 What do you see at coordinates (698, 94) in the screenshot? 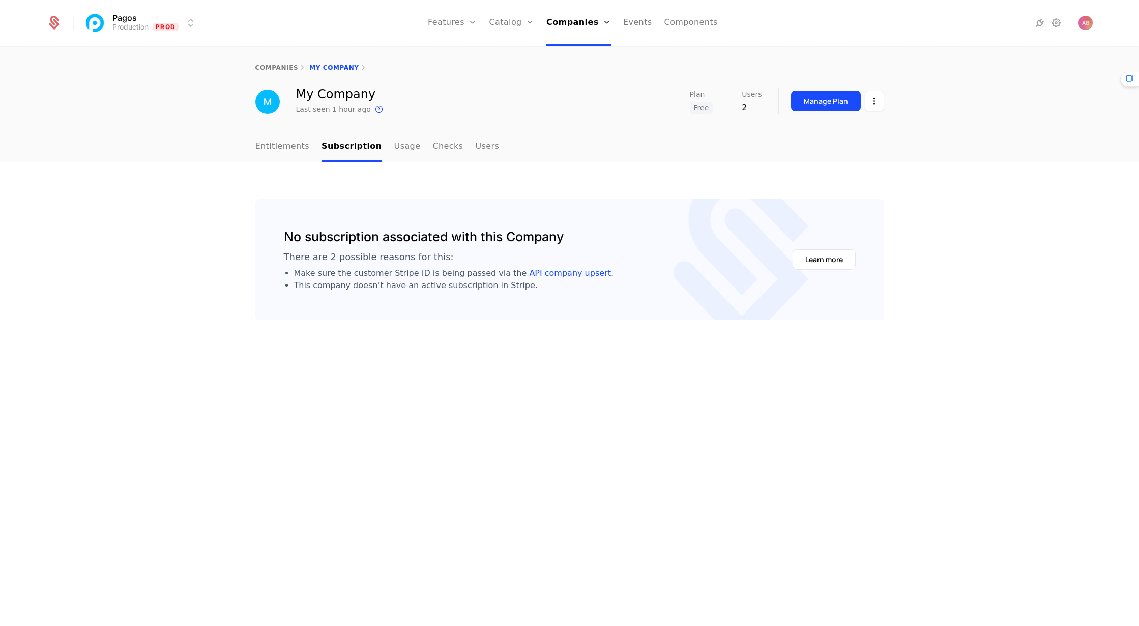
I see `span: Plan` at bounding box center [698, 94].